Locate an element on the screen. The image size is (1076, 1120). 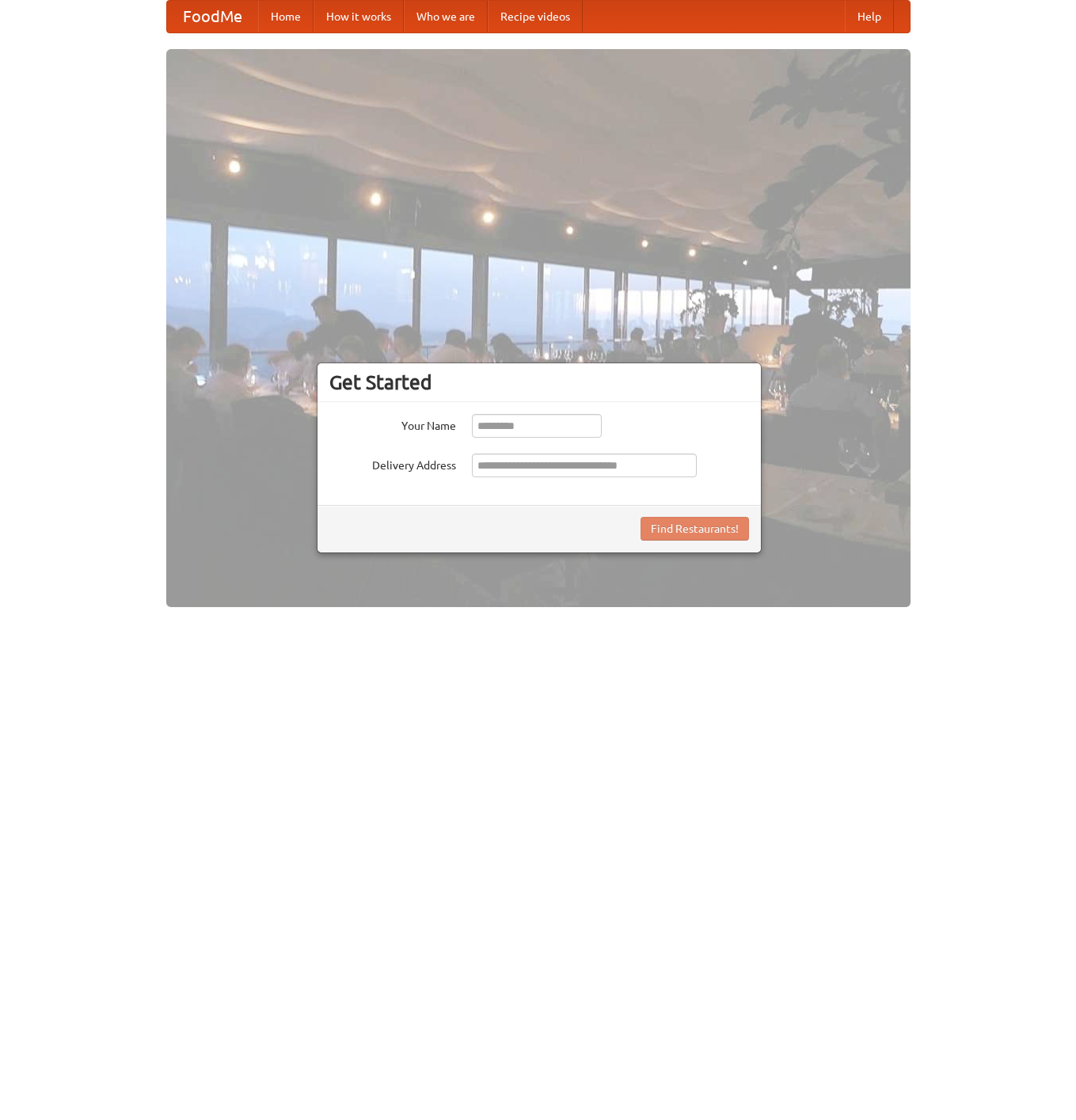
button: Find Restaurants! is located at coordinates (694, 529).